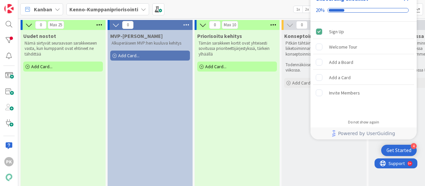 This screenshot has width=425, height=186. I want to click on span: Konseptoinnissa, so click(305, 36).